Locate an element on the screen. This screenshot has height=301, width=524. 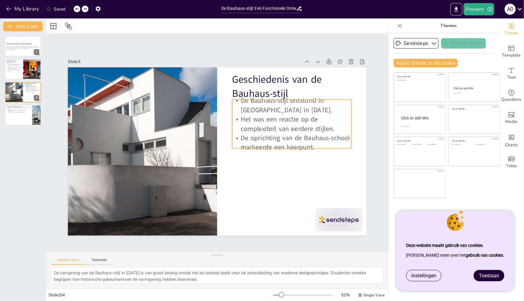
div: 51 % is located at coordinates (346, 295).